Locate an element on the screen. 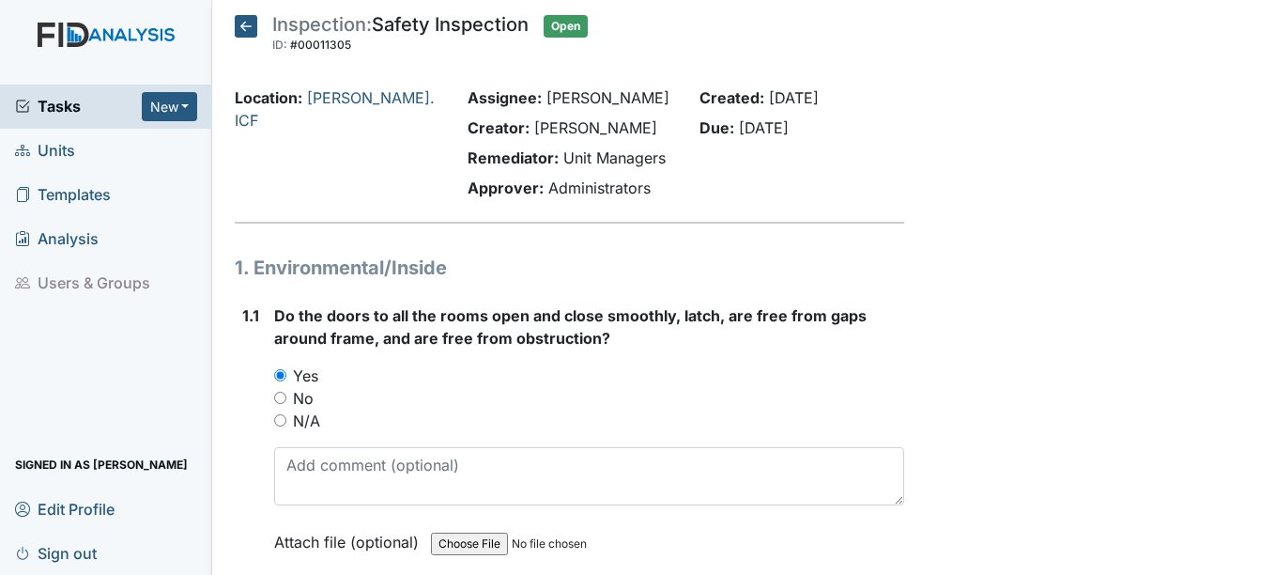 The image size is (1275, 575). label: Yes is located at coordinates (305, 376).